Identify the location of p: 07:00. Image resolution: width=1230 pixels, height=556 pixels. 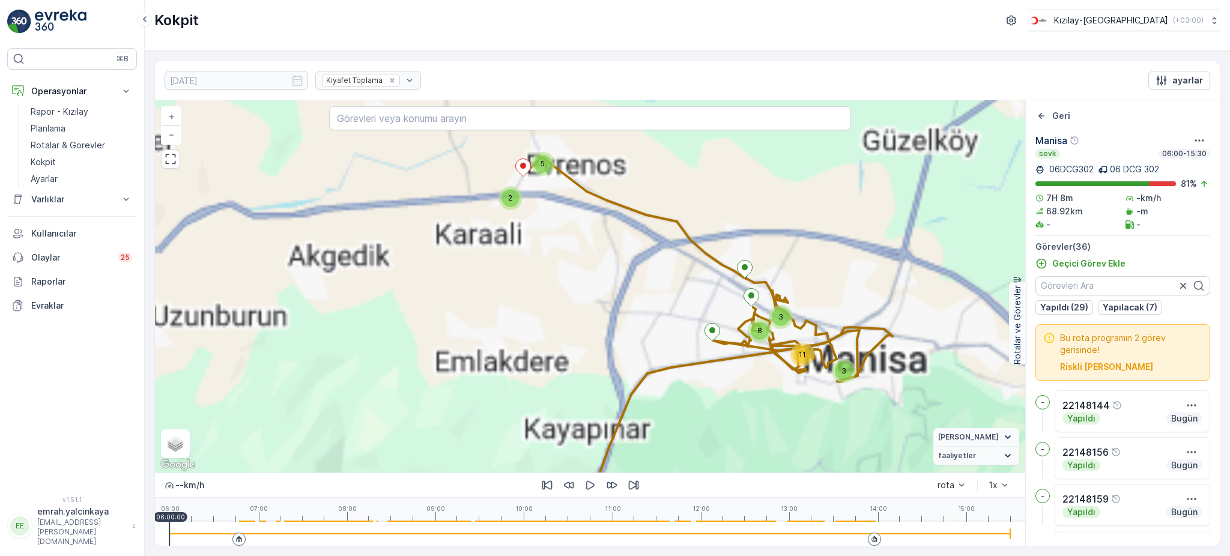
(259, 509).